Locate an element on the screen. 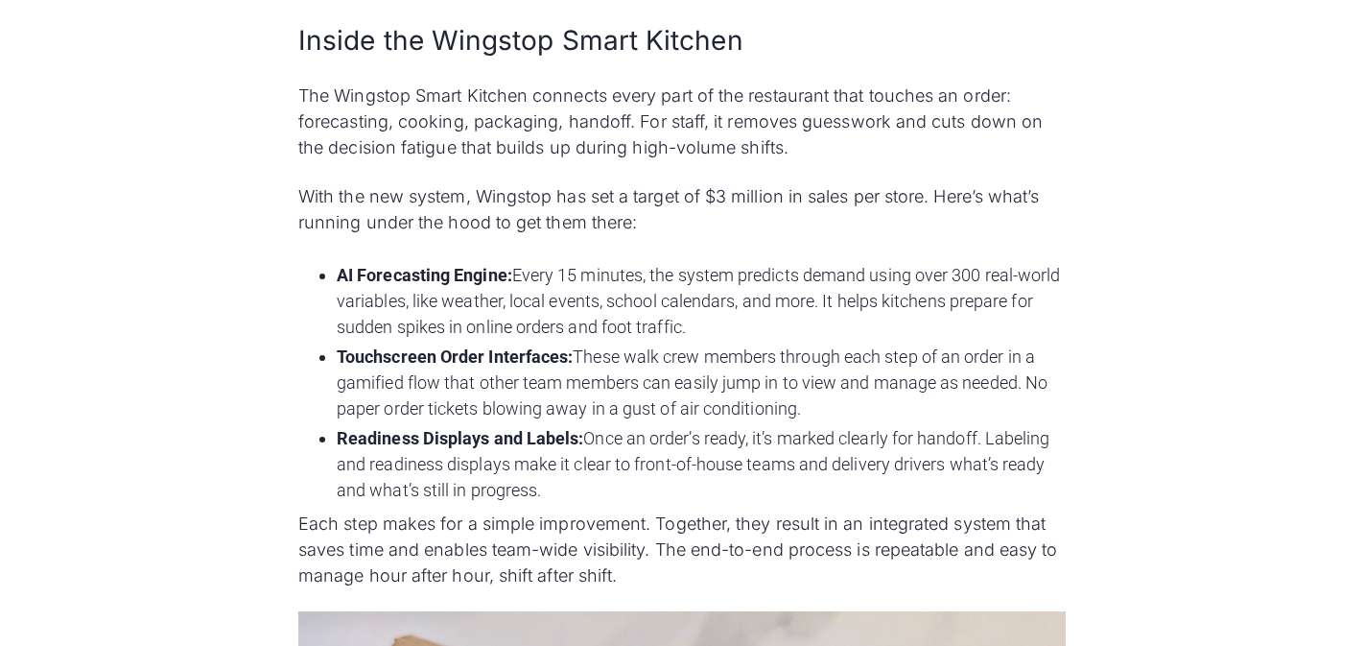  p: The Wingstop Smart Kitchen connects every part of the restaurant that touches an order: forecasti... is located at coordinates (682, 121).